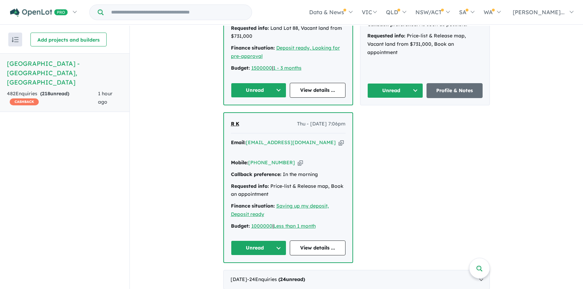 This screenshot has width=583, height=289. Describe the element at coordinates (105, 98) in the screenshot. I see `span: 1 hour ago` at that location.